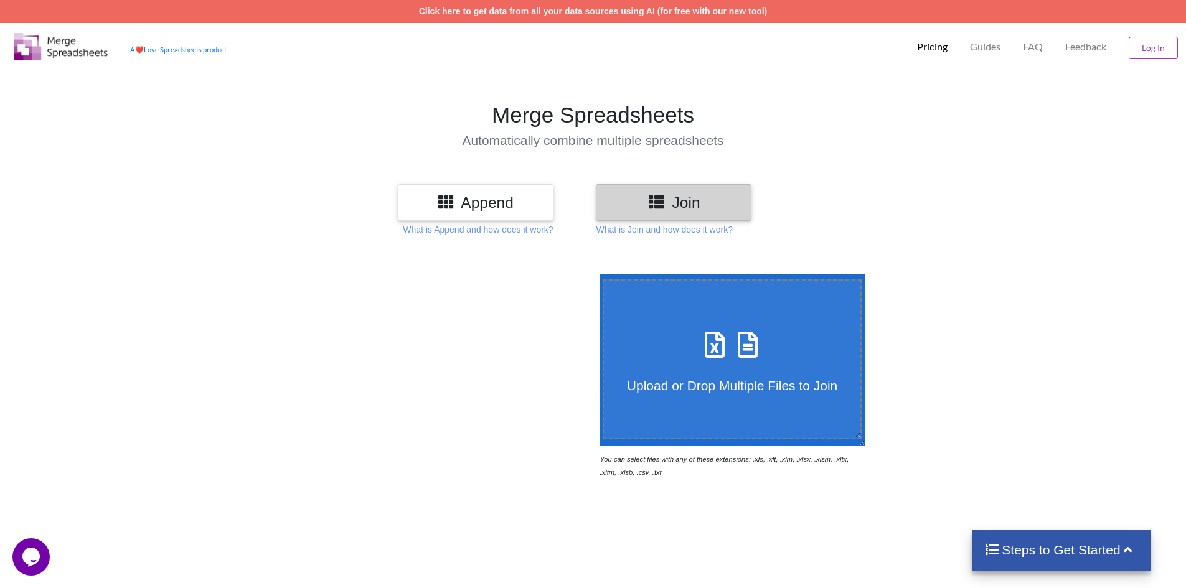 Image resolution: width=1186 pixels, height=588 pixels. I want to click on p: What is Join and how does it work?, so click(664, 230).